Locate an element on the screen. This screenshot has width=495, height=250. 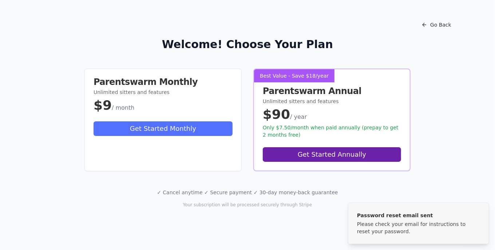
span: $9 is located at coordinates (103, 105).